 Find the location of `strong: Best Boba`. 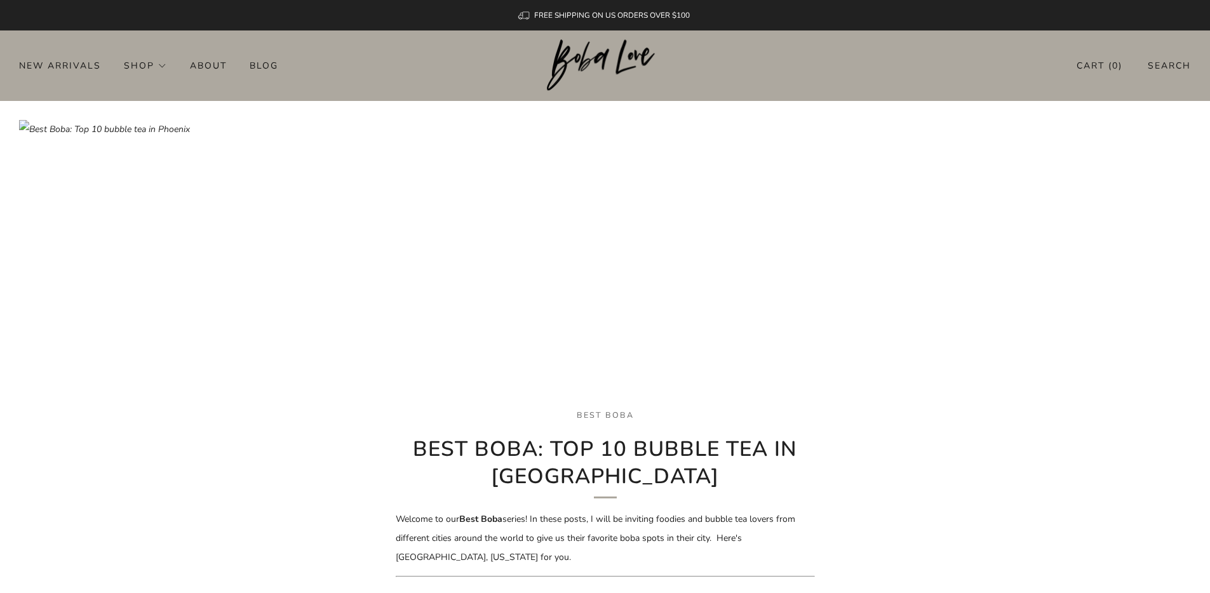

strong: Best Boba is located at coordinates (481, 519).